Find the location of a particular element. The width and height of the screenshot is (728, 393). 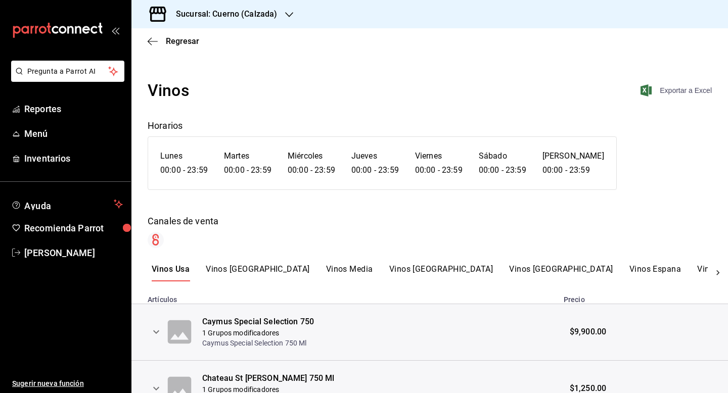

div: scrollable menu categories is located at coordinates (430, 273).